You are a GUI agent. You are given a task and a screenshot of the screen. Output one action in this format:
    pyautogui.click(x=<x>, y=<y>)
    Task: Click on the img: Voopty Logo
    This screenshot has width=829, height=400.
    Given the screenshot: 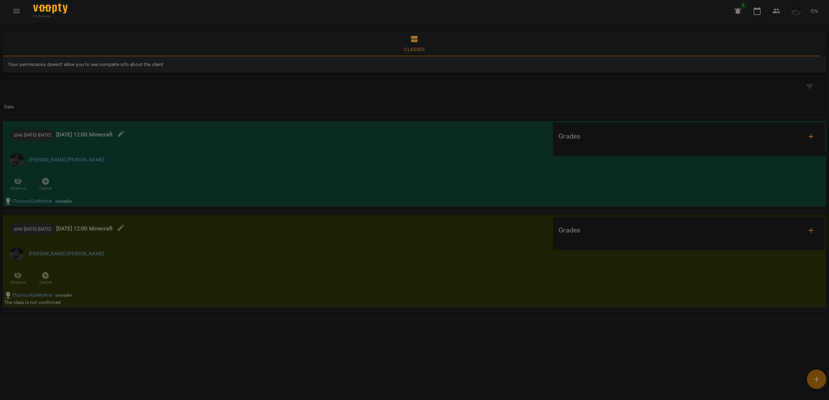 What is the action you would take?
    pyautogui.click(x=50, y=8)
    